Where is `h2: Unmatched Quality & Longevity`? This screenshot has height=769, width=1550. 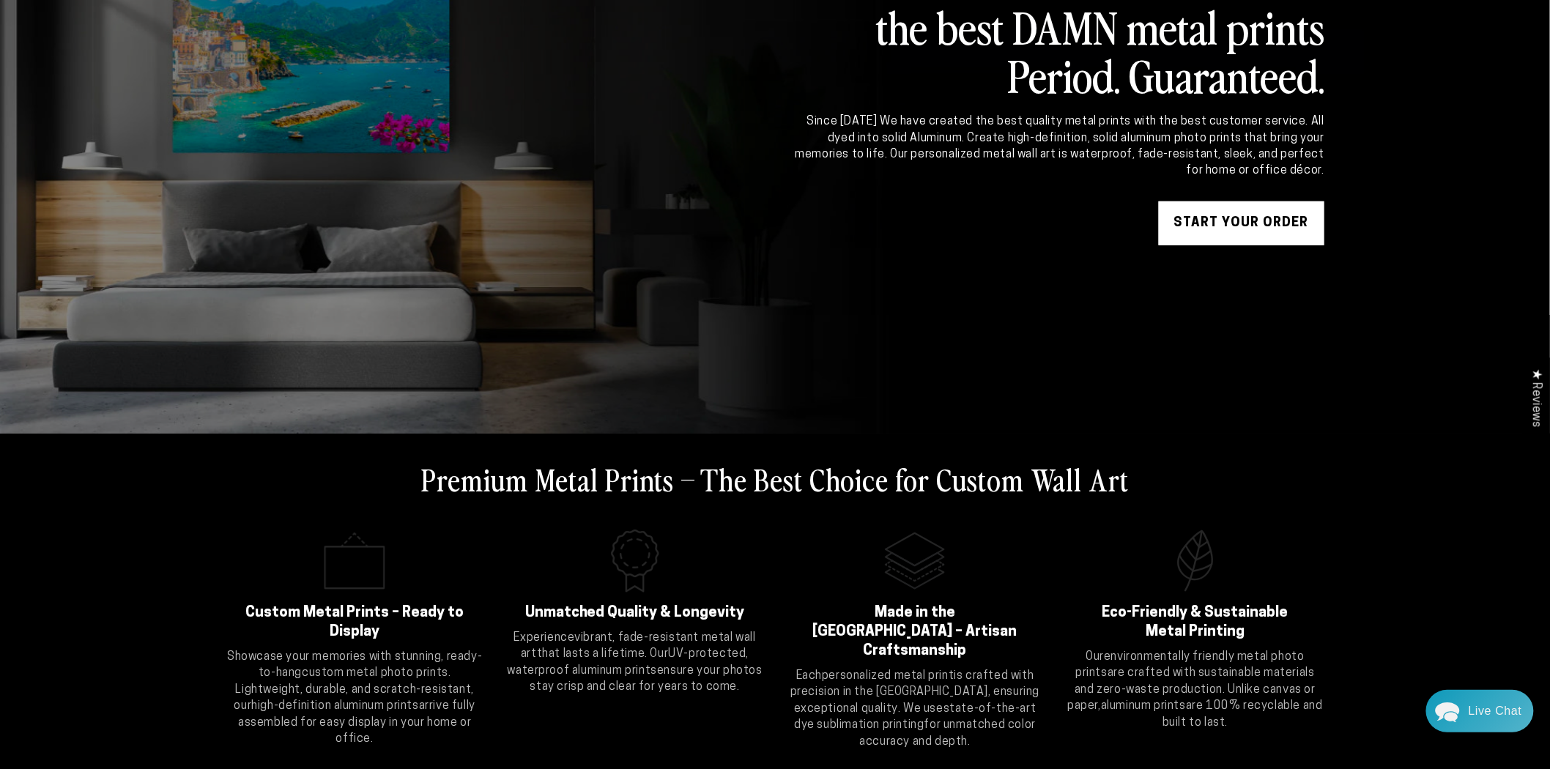 h2: Unmatched Quality & Longevity is located at coordinates (635, 613).